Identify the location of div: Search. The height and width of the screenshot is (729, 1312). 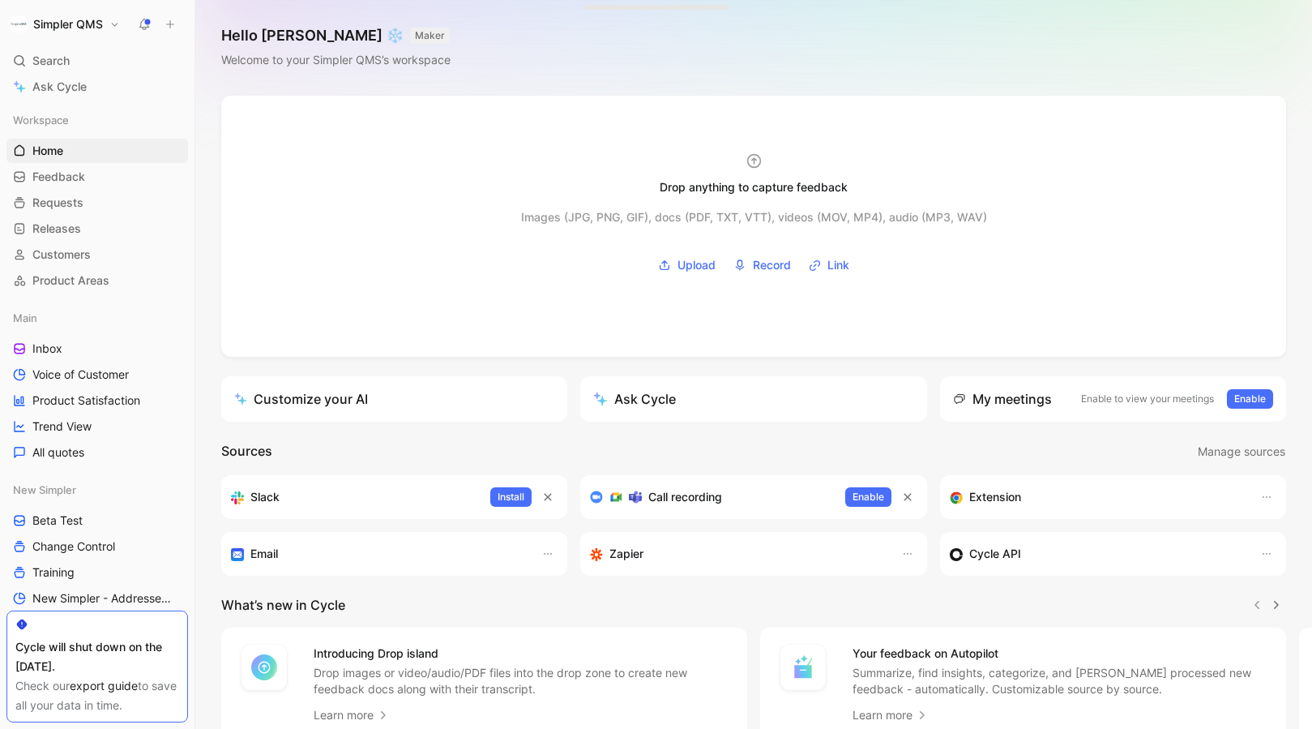
(97, 61).